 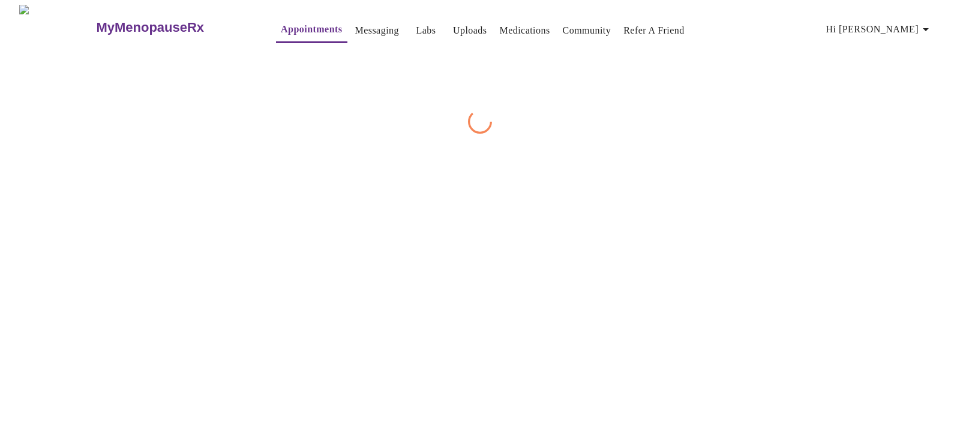 I want to click on a: MyMenopauseRx, so click(x=173, y=28).